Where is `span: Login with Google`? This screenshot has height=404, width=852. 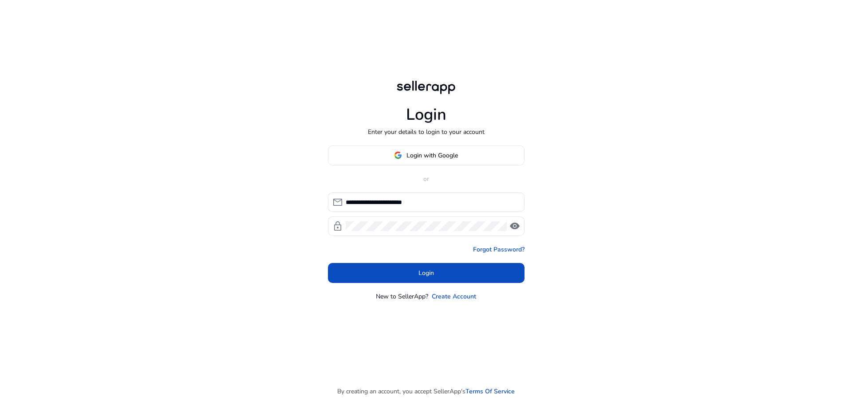 span: Login with Google is located at coordinates (432, 155).